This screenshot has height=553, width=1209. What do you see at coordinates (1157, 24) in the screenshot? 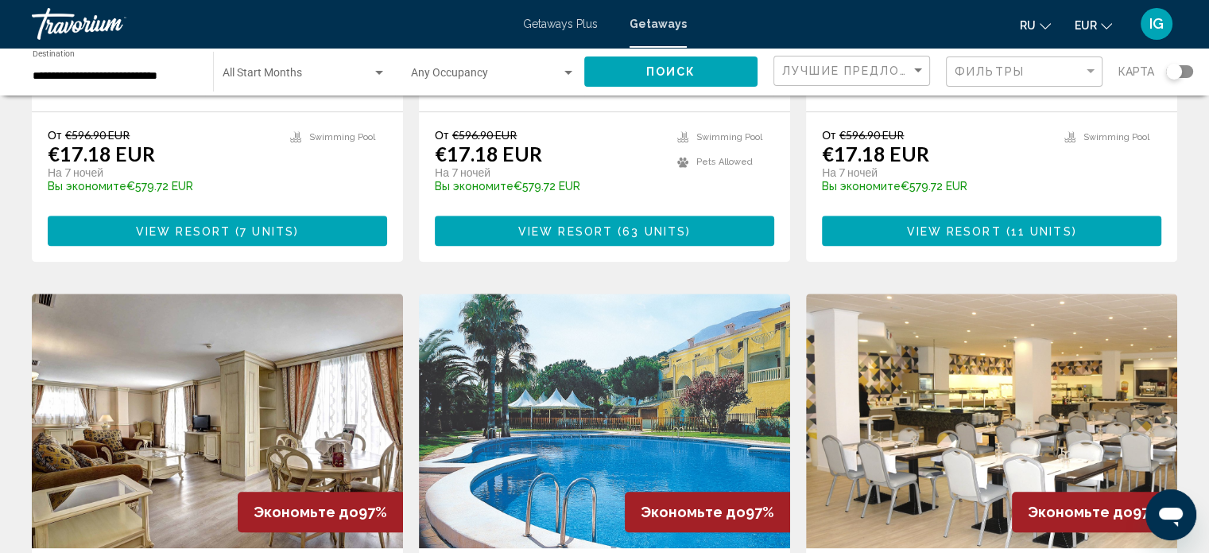
I see `span: IG` at bounding box center [1157, 24].